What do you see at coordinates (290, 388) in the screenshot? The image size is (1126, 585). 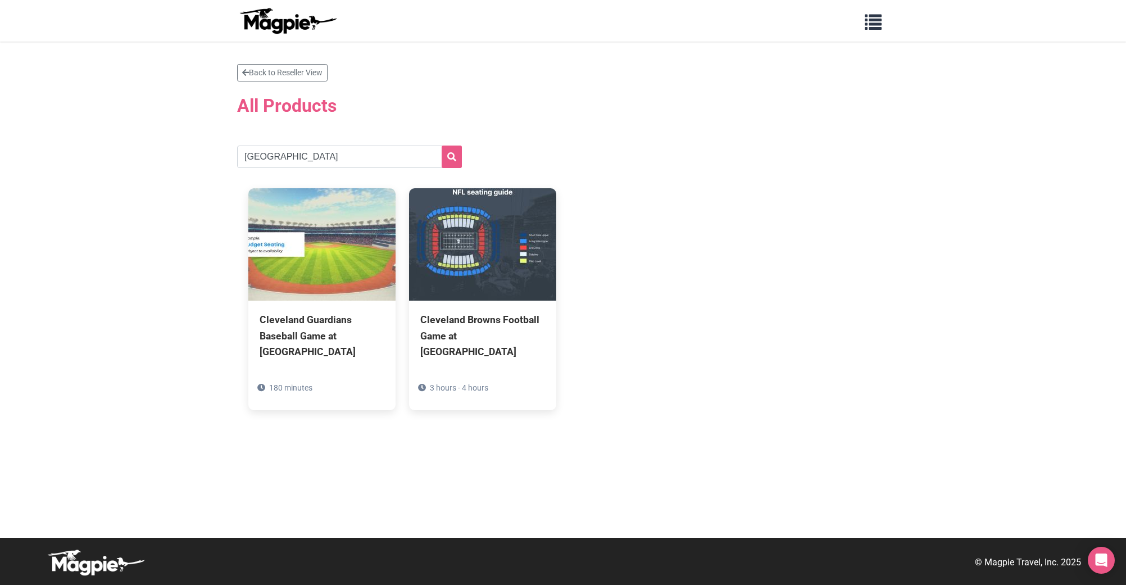 I see `span: 180 minutes` at bounding box center [290, 388].